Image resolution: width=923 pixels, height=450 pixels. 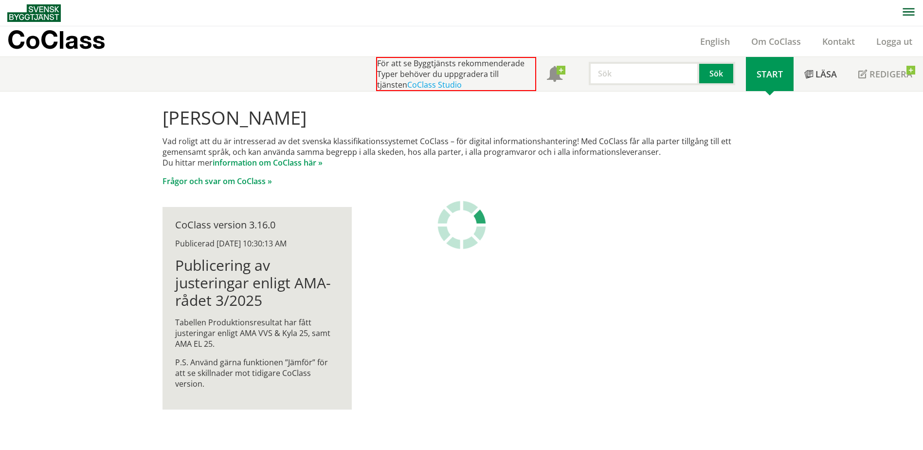 I want to click on span: Redigera, so click(x=891, y=74).